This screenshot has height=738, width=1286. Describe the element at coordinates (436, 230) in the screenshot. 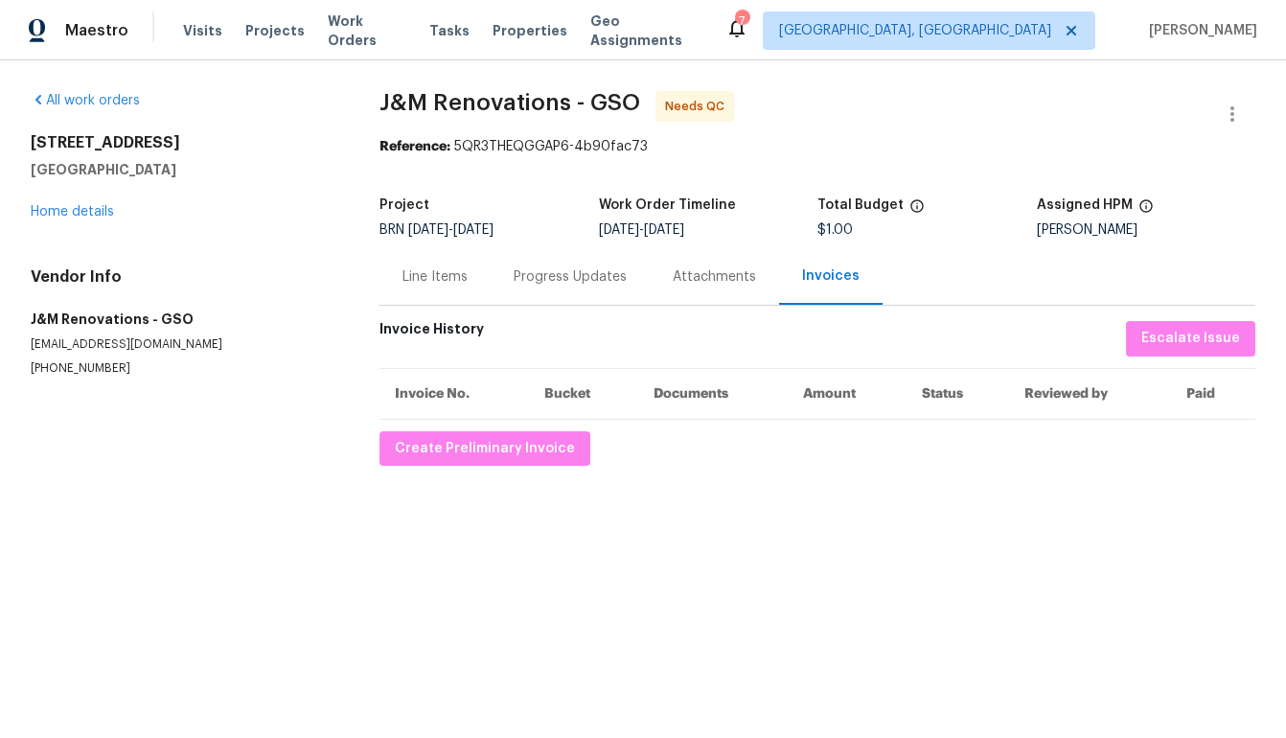

I see `span: BRN` at that location.